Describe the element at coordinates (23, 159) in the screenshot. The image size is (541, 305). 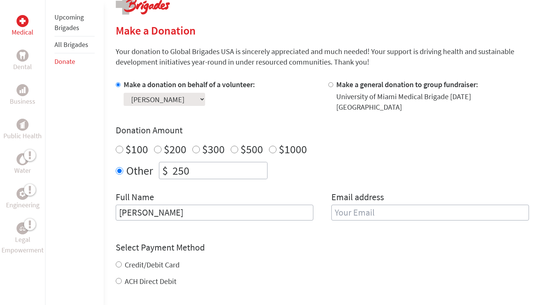
I see `div: Water` at that location.